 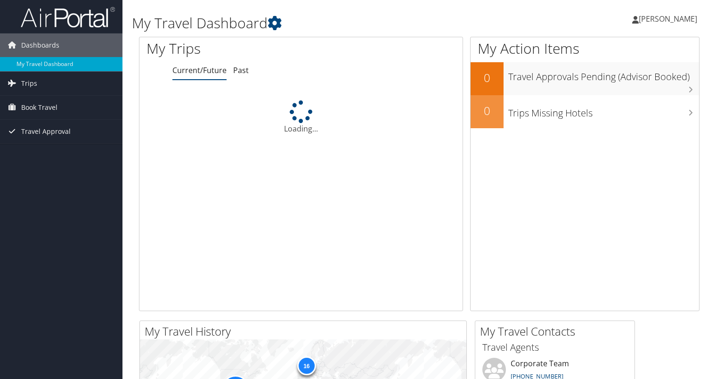 What do you see at coordinates (323, 23) in the screenshot?
I see `h1: My Travel Dashboard` at bounding box center [323, 23].